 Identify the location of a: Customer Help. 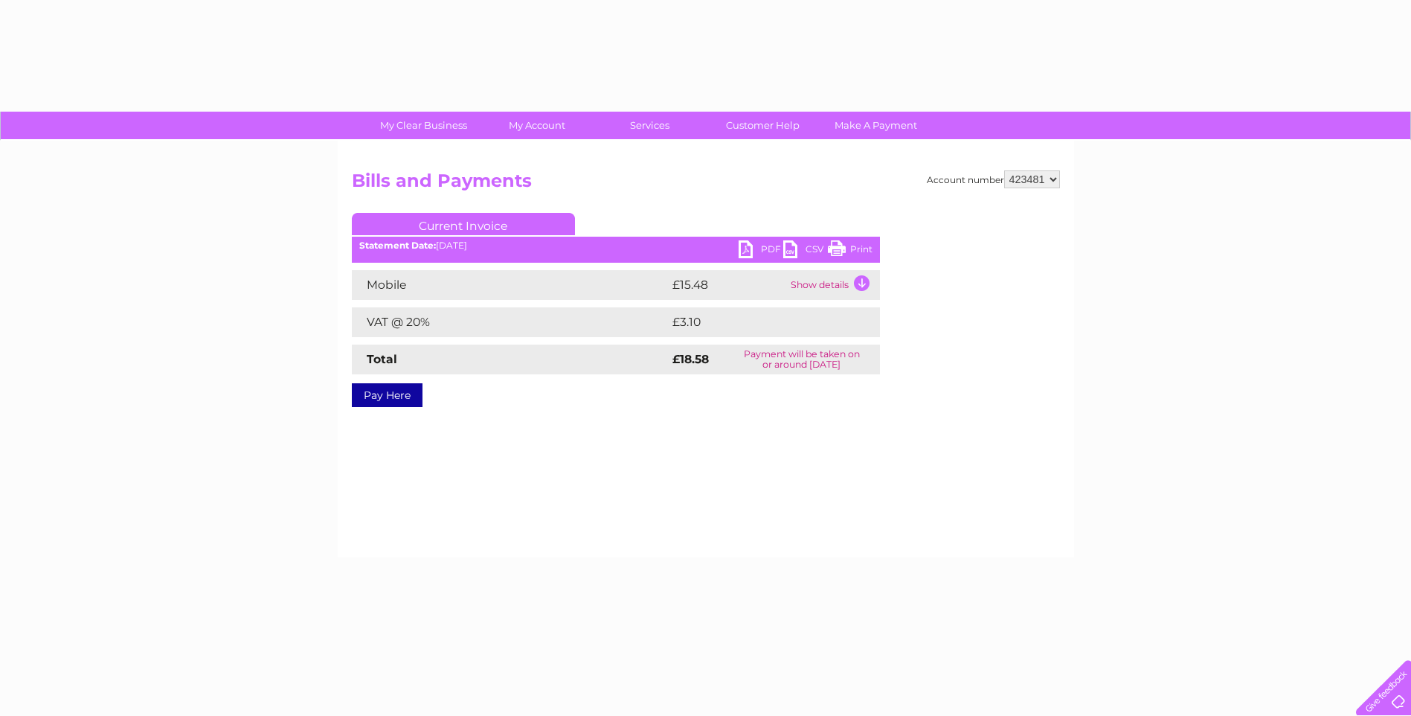
(763, 125).